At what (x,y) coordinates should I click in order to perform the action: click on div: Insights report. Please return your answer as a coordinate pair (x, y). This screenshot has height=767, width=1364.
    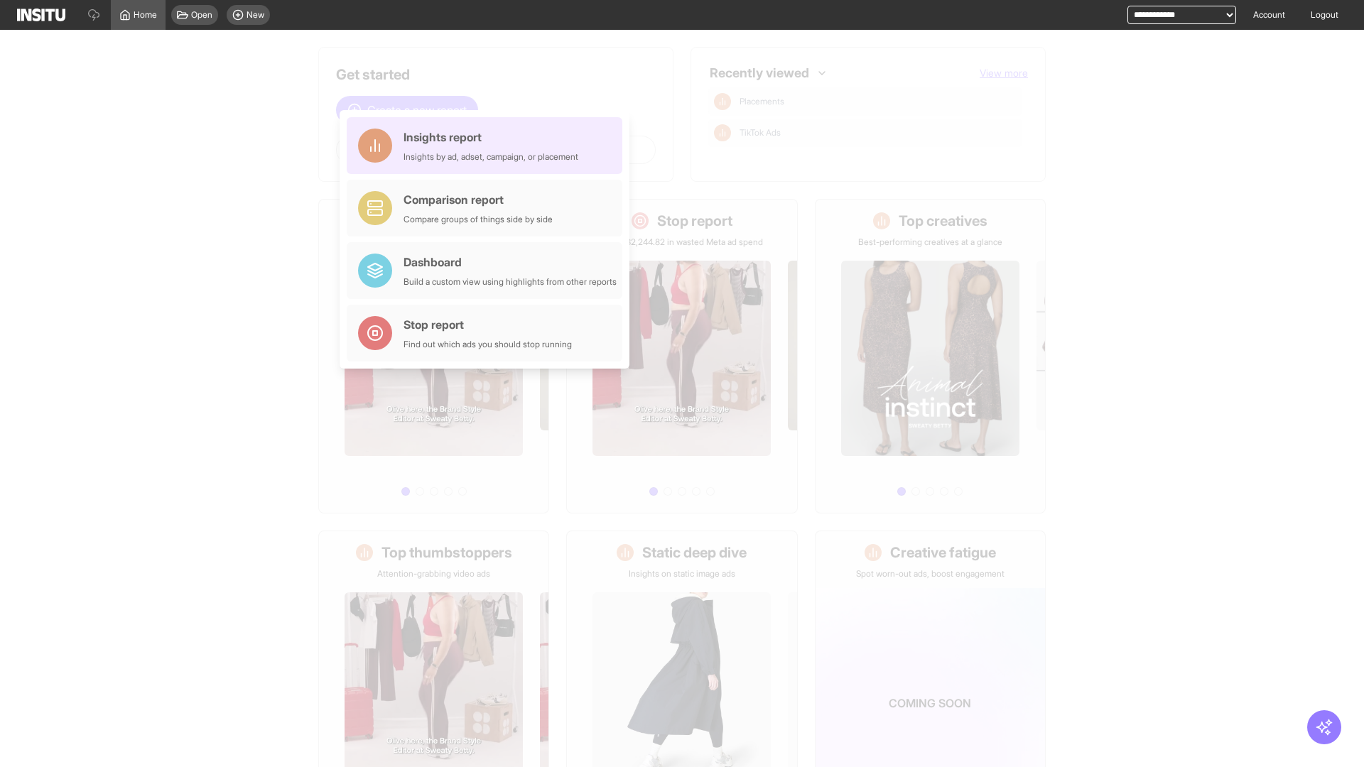
    Looking at the image, I should click on (491, 137).